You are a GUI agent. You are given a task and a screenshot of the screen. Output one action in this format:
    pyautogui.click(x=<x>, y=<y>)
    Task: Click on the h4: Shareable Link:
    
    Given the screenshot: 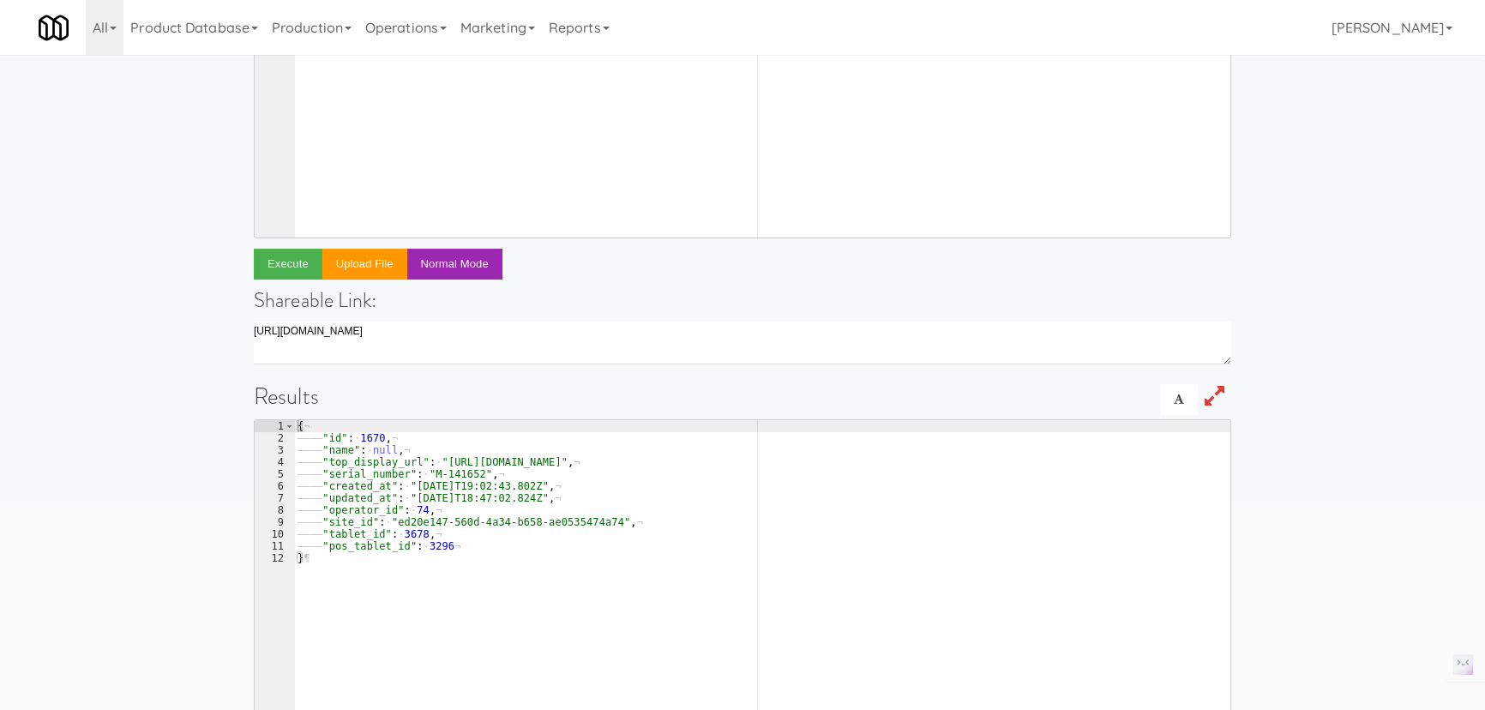 What is the action you would take?
    pyautogui.click(x=743, y=300)
    